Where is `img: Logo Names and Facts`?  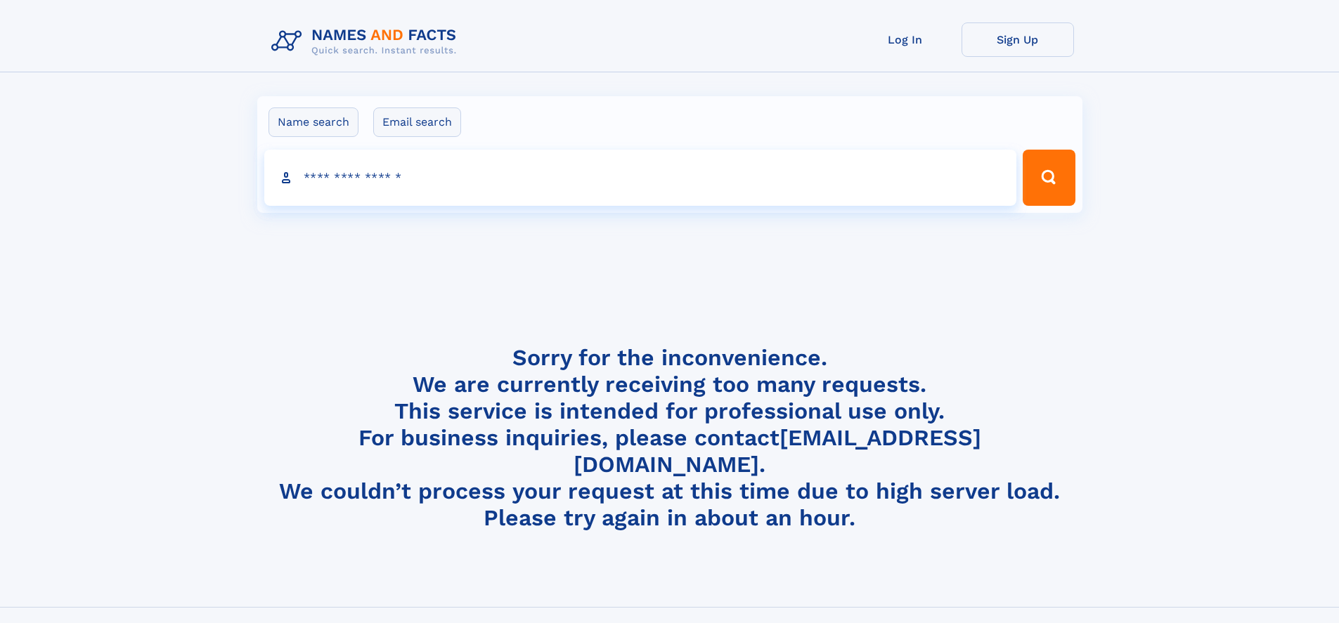
img: Logo Names and Facts is located at coordinates (367, 41).